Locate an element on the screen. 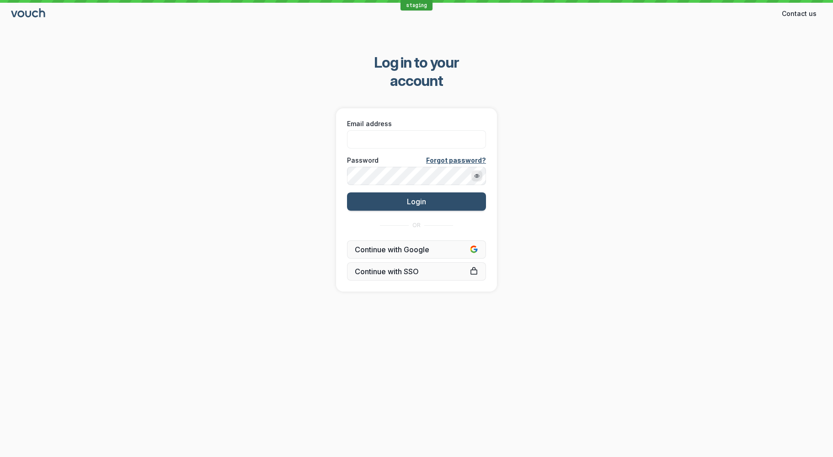 The width and height of the screenshot is (833, 457). button: Show password is located at coordinates (477, 176).